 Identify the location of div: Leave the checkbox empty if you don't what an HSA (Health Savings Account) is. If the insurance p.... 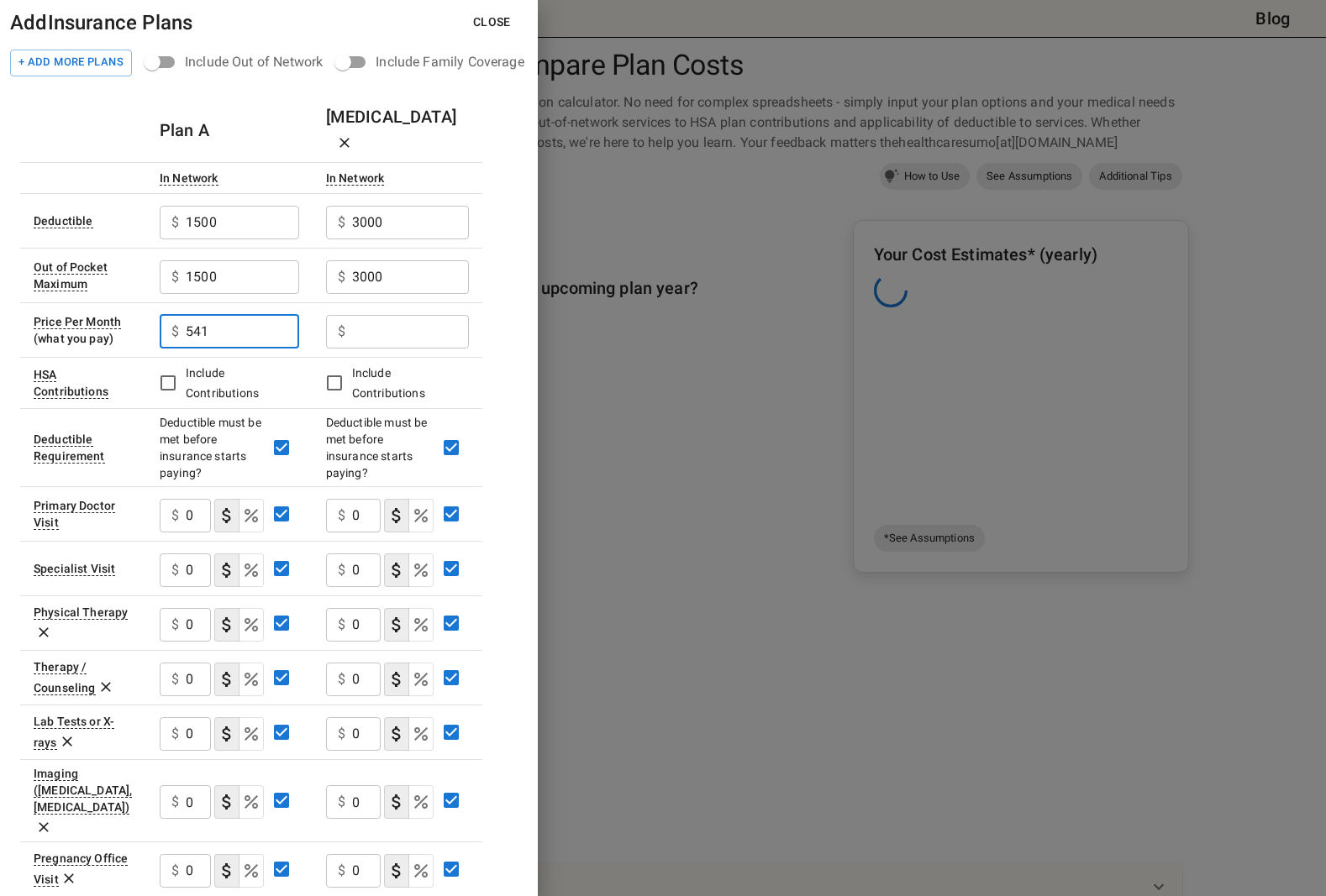
(71, 383).